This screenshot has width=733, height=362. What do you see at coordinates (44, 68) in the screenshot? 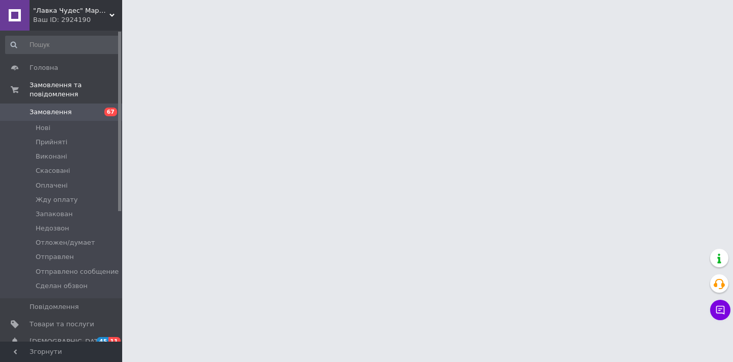
I see `span: Головна` at bounding box center [44, 68].